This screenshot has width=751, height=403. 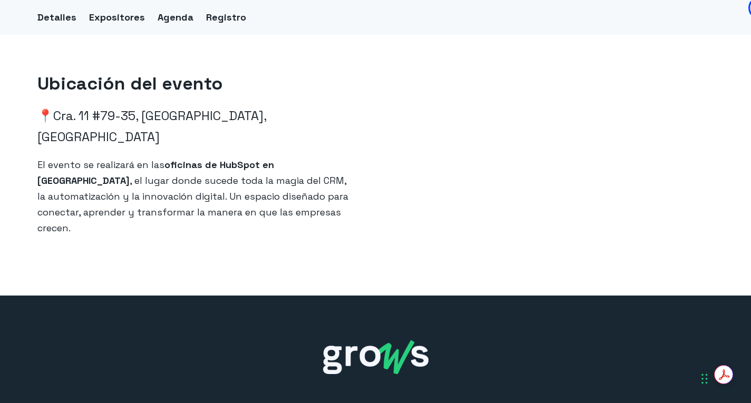 I want to click on div: Navigation Menu, so click(x=375, y=17).